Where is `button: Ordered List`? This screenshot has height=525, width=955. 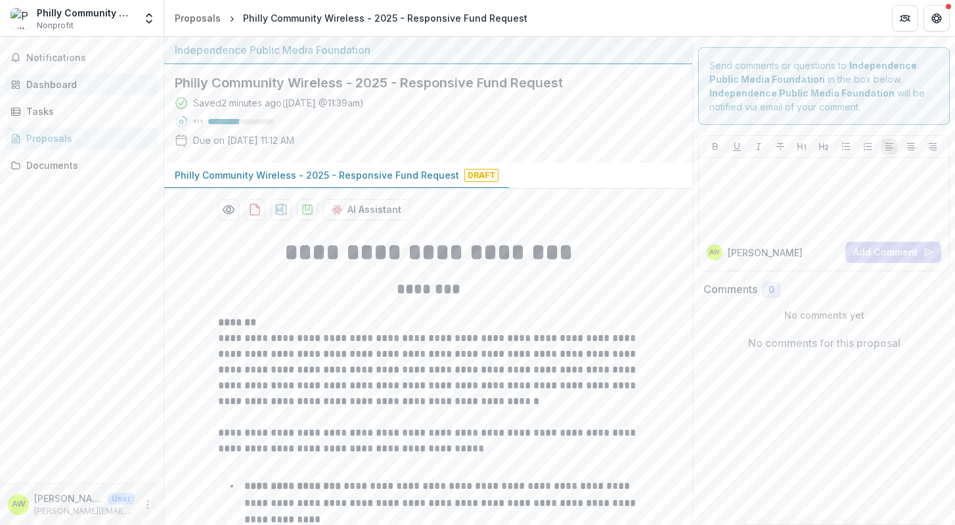
button: Ordered List is located at coordinates (868, 147).